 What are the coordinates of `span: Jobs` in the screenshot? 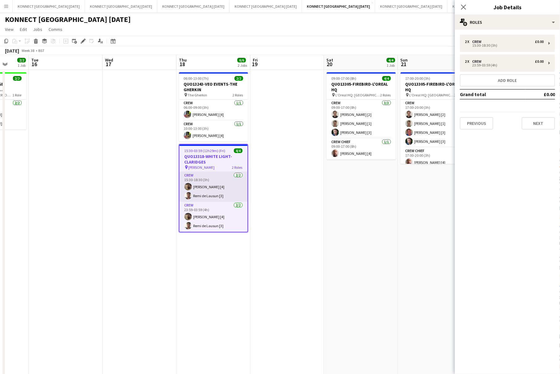 It's located at (38, 29).